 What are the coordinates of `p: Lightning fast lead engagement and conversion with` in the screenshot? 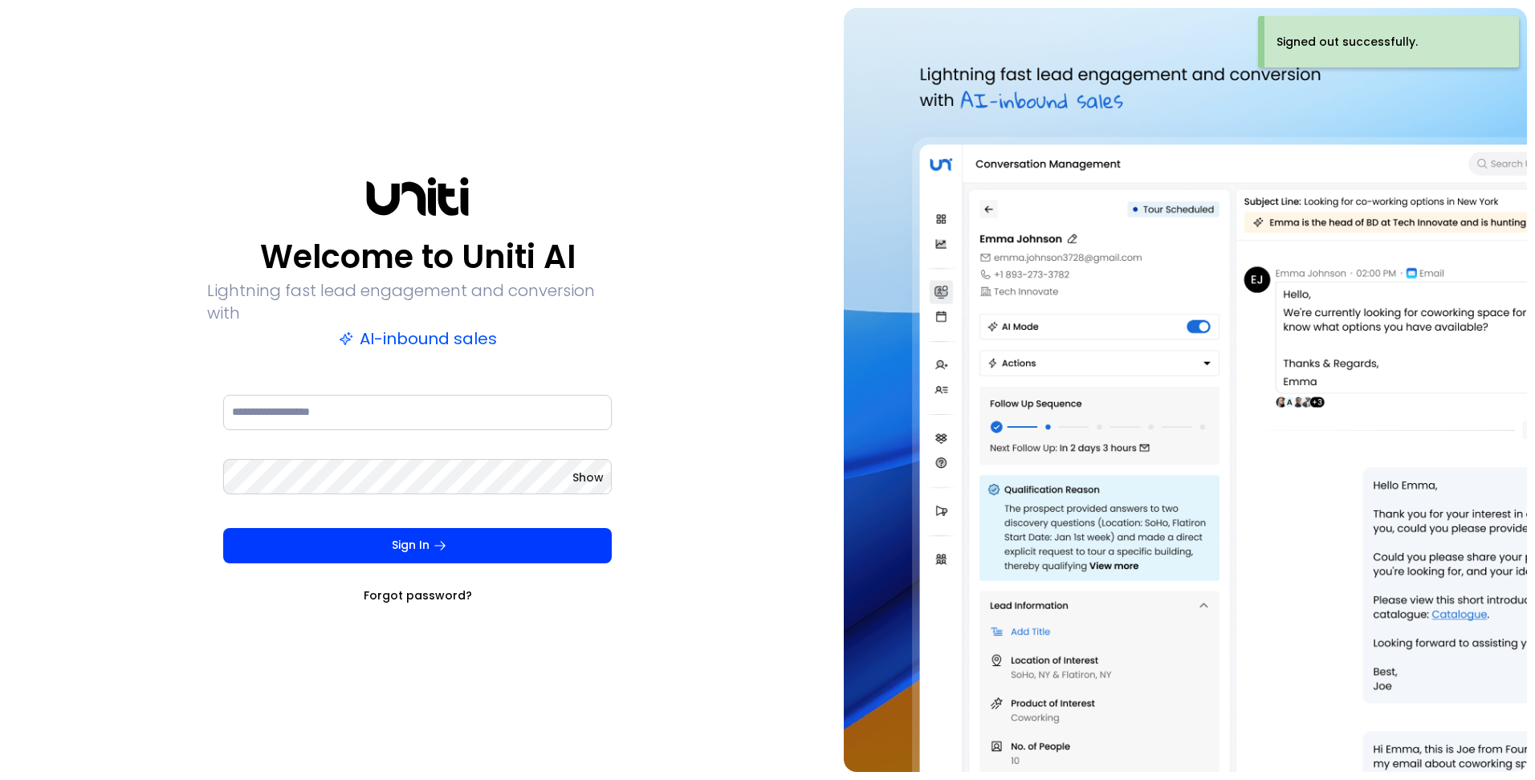 It's located at (417, 302).